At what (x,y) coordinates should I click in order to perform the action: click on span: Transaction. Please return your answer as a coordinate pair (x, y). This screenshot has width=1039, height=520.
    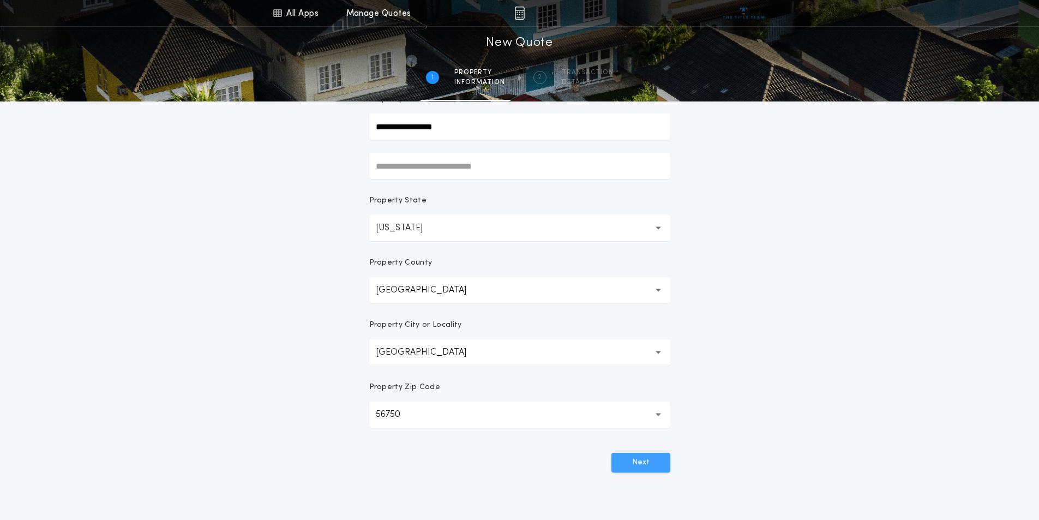
    Looking at the image, I should click on (587, 73).